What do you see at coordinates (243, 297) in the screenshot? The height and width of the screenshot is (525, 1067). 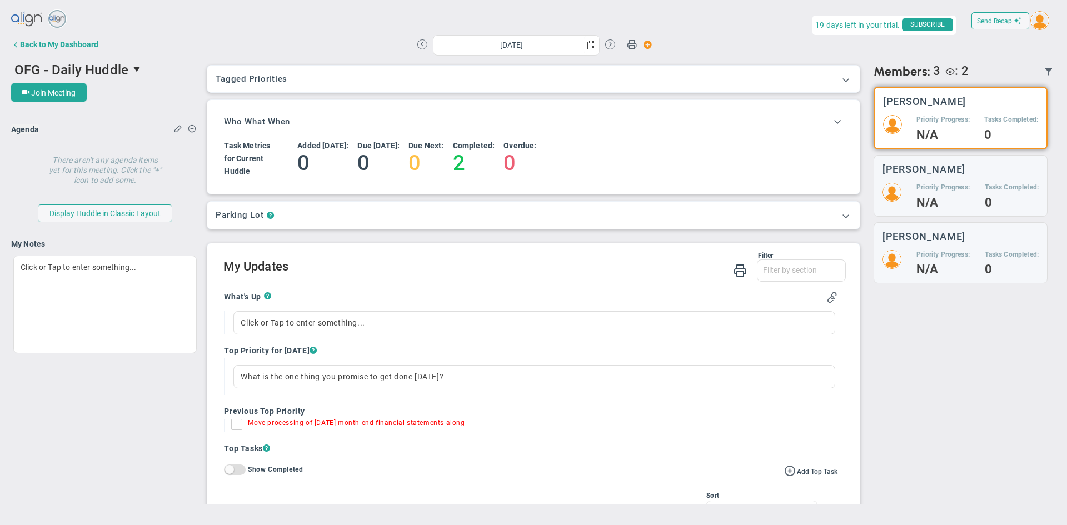 I see `h4: What's Up` at bounding box center [243, 297].